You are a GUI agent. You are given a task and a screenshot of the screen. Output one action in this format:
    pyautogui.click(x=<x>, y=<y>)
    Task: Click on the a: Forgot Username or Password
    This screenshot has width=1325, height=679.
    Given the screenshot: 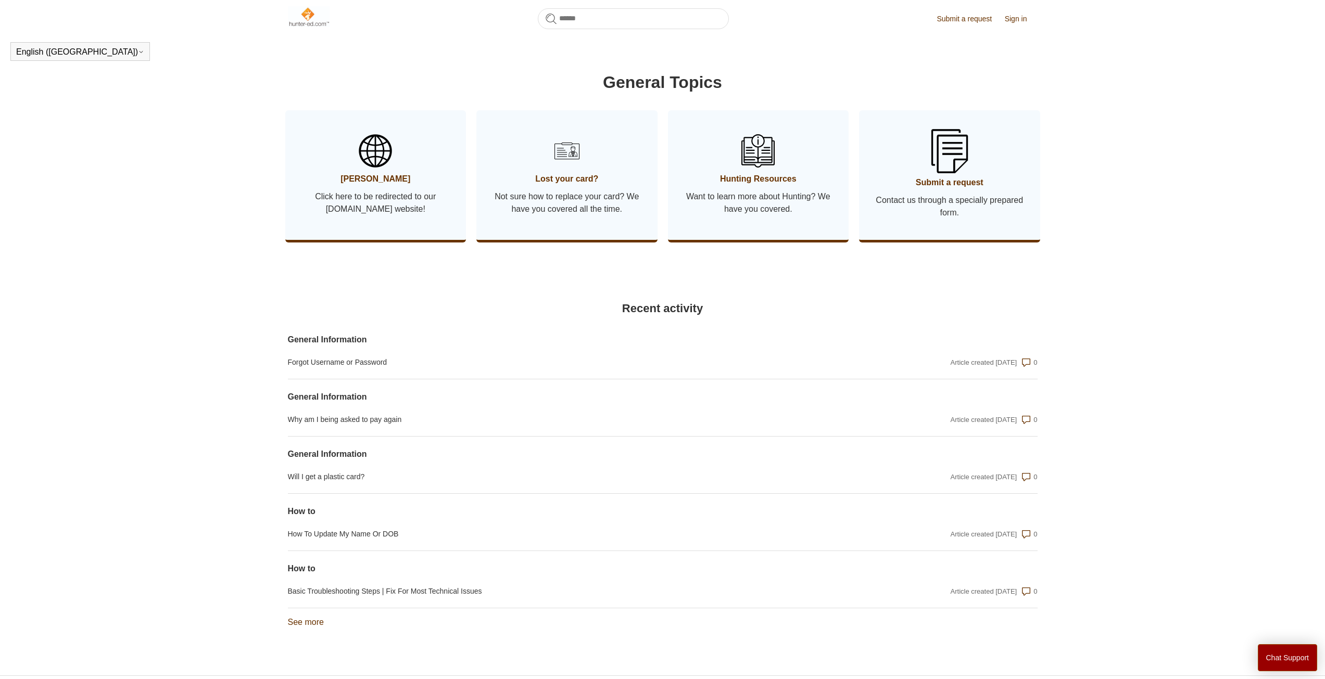 What is the action you would take?
    pyautogui.click(x=550, y=362)
    